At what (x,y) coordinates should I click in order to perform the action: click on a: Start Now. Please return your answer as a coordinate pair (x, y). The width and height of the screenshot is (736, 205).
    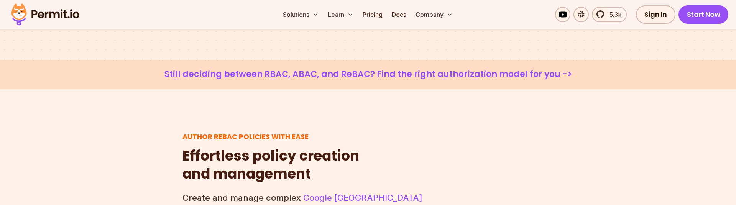
    Looking at the image, I should click on (703, 15).